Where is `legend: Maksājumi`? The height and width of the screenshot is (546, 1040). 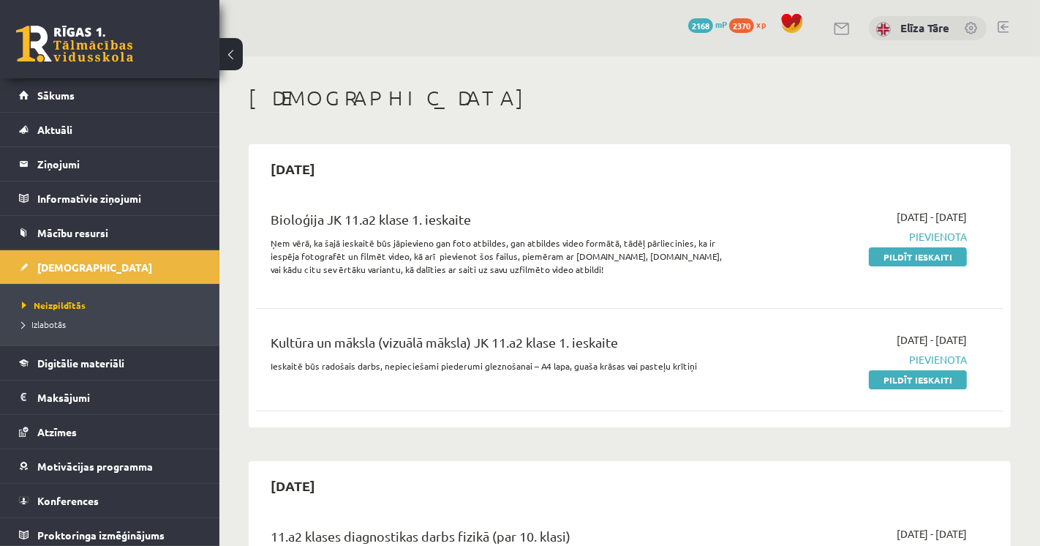 legend: Maksājumi is located at coordinates (119, 397).